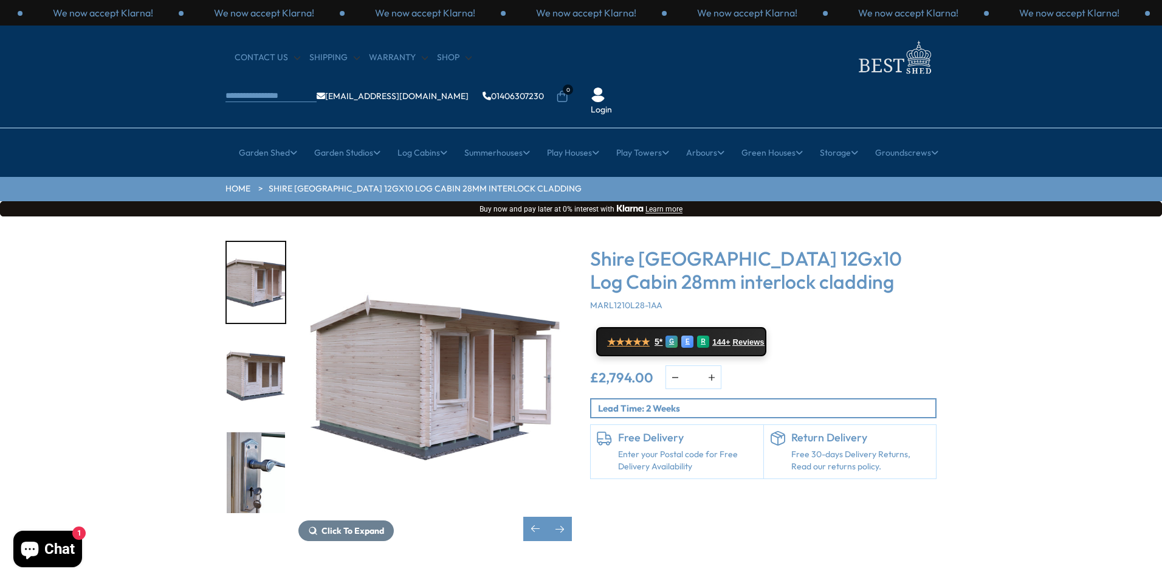  Describe the element at coordinates (256, 472) in the screenshot. I see `img: MorticeRebateLockHandle_Keys_a25a011a-e4e1-4faf-ae1f-2a7a332dcbc3_200x200.jpg` at that location.